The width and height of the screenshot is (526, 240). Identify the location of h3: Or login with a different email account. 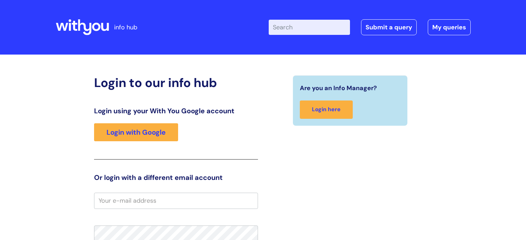
(176, 178).